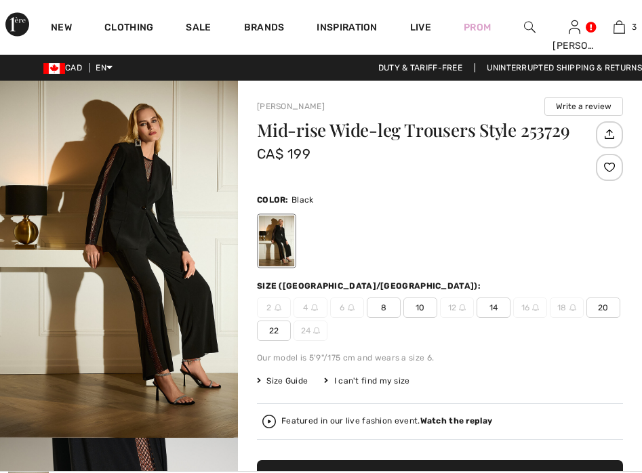  What do you see at coordinates (311, 308) in the screenshot?
I see `span: 4` at bounding box center [311, 308].